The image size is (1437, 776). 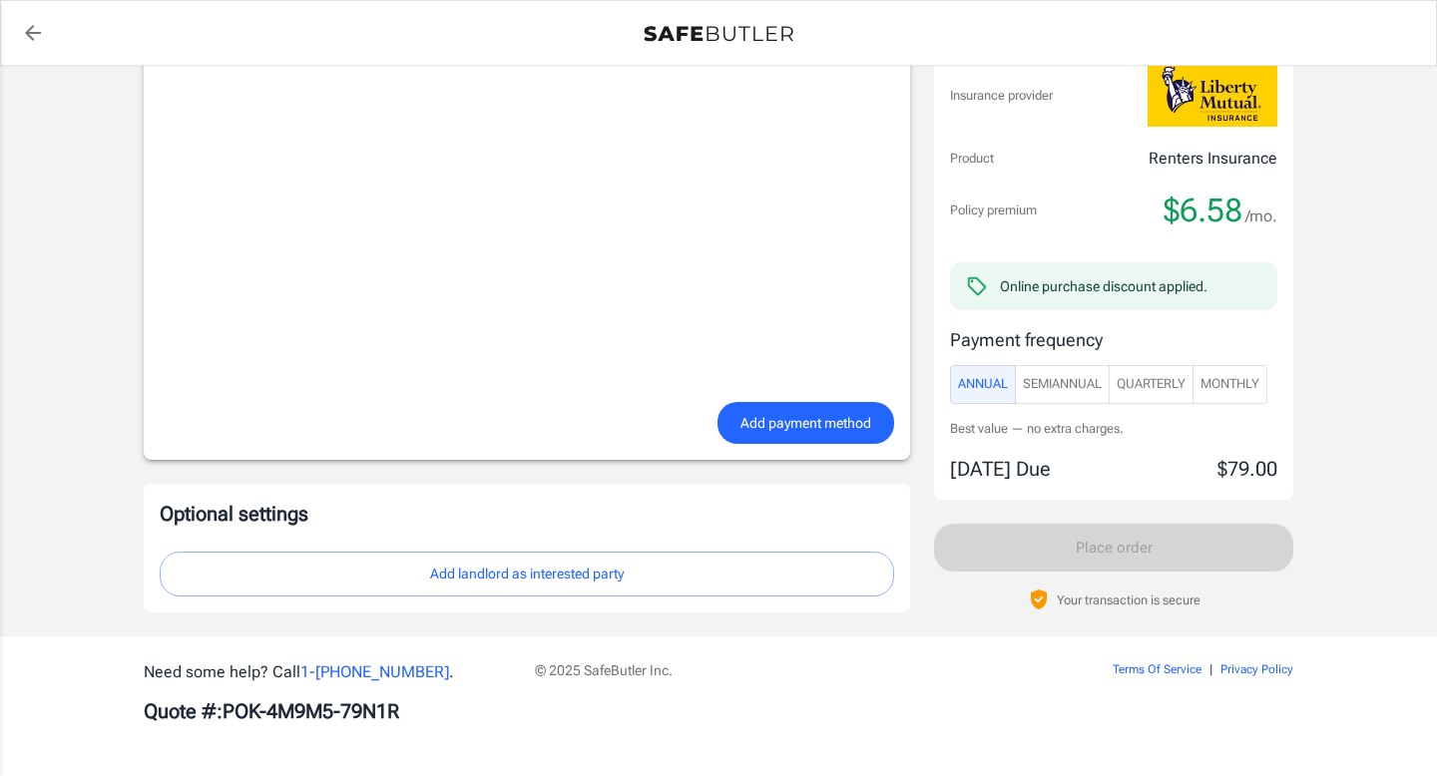 What do you see at coordinates (1114, 339) in the screenshot?
I see `p: Payment frequency` at bounding box center [1114, 339].